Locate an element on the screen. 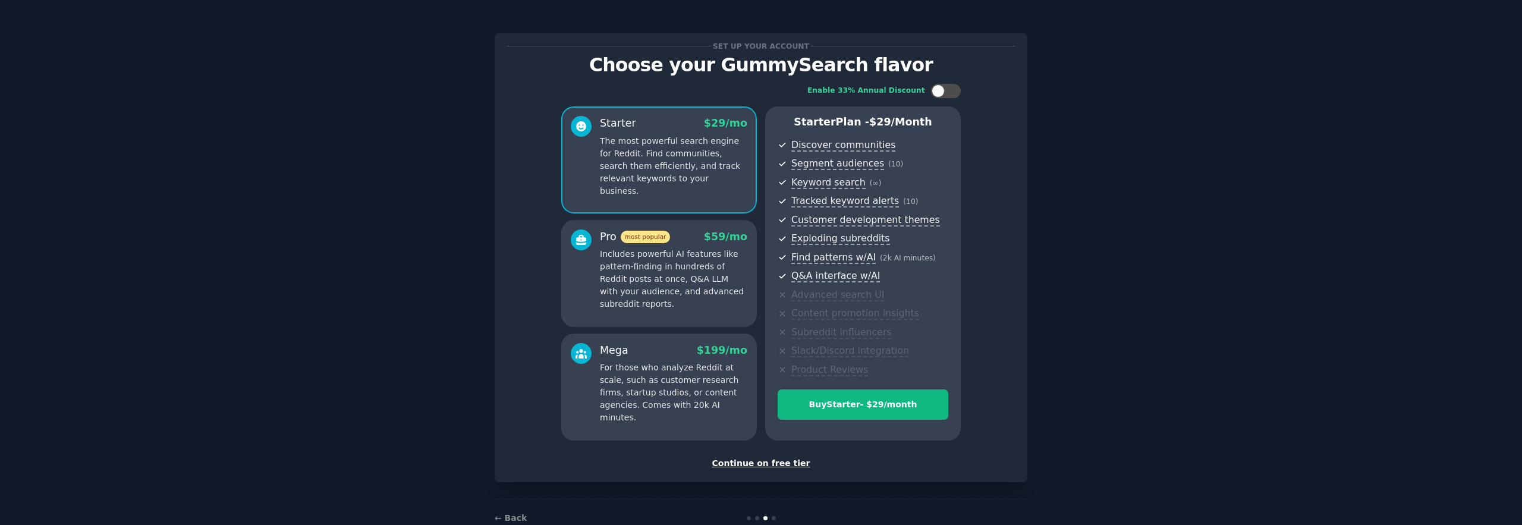  div: Continue on free tier is located at coordinates (761, 463).